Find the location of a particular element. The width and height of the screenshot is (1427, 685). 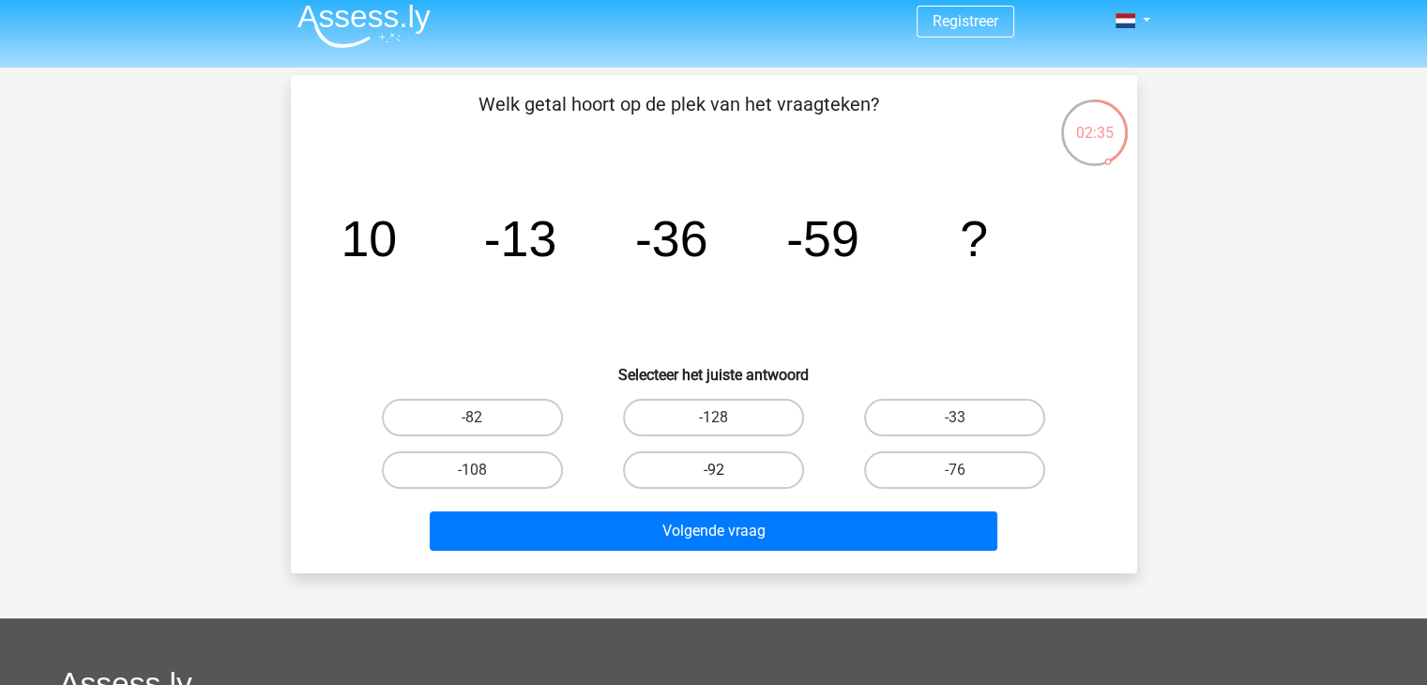

tspan: -13 is located at coordinates (520, 238).